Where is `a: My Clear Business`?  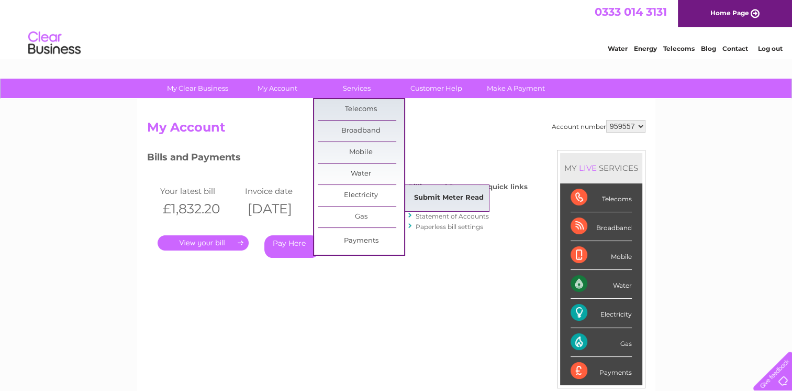 a: My Clear Business is located at coordinates (197, 88).